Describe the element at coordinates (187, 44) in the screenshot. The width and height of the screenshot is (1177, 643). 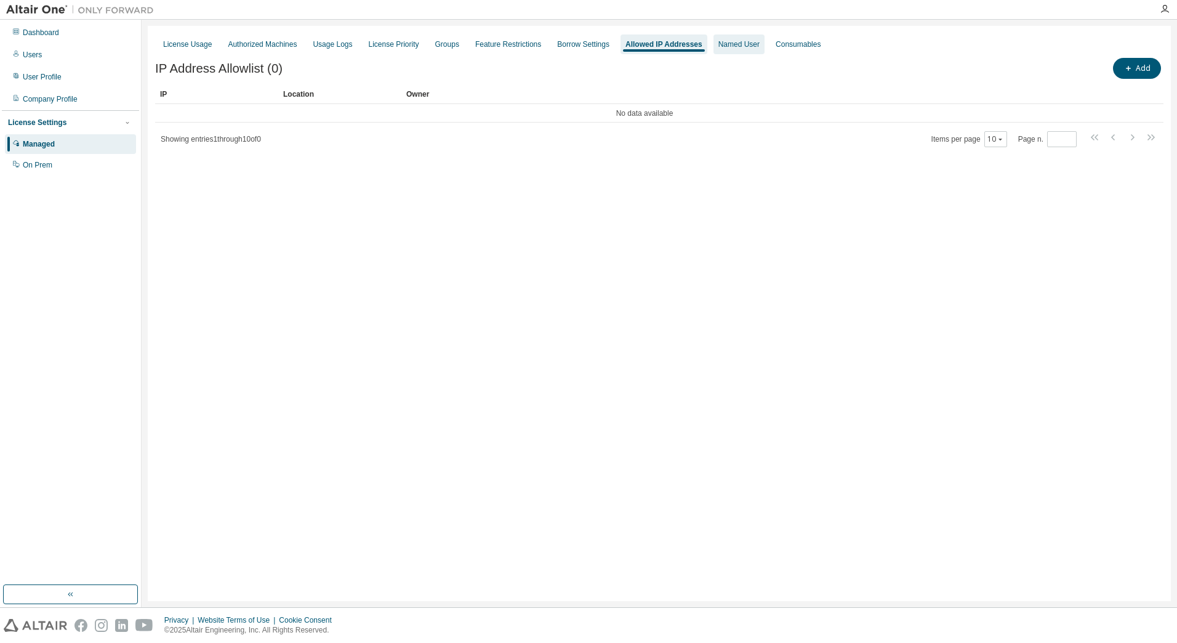
I see `div: License Usage` at that location.